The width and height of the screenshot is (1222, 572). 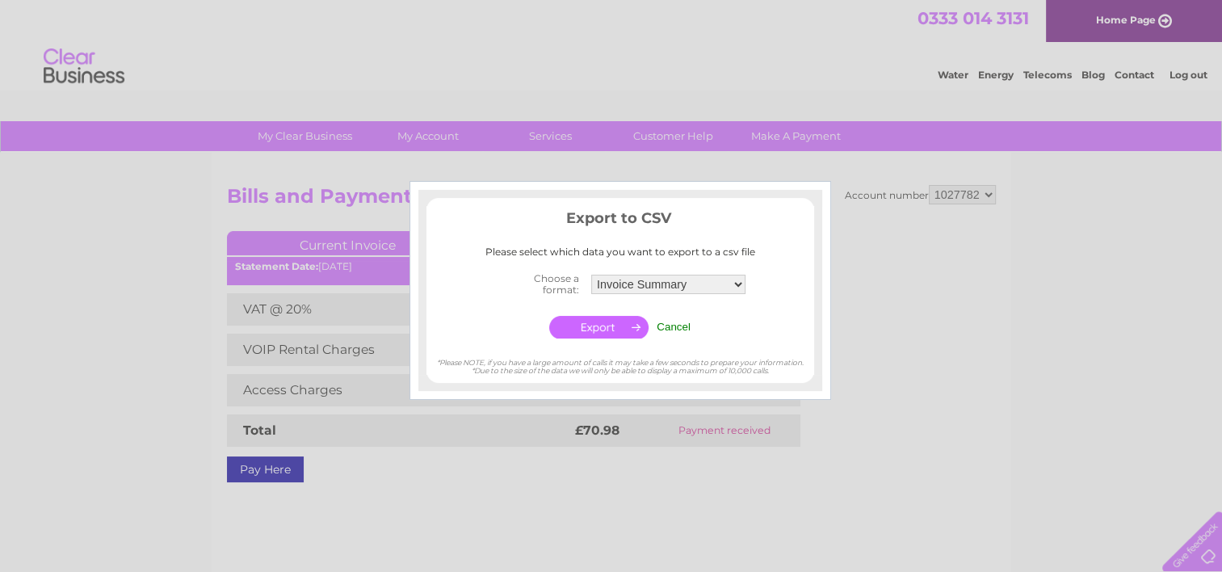 I want to click on a: 0333 014 3131, so click(x=974, y=18).